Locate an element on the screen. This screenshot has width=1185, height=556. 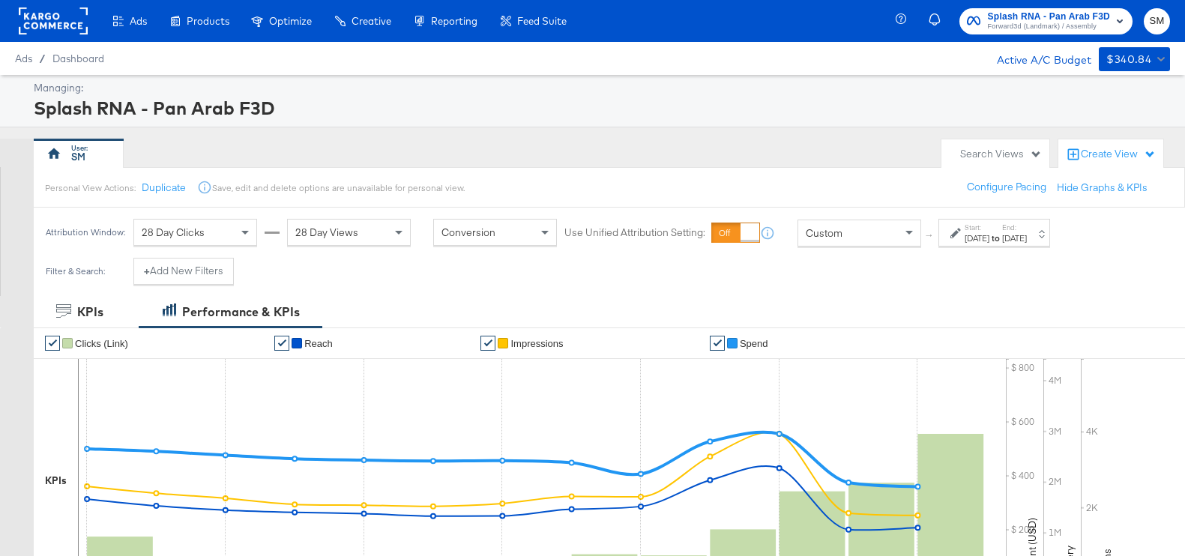
strong: to is located at coordinates (995, 238).